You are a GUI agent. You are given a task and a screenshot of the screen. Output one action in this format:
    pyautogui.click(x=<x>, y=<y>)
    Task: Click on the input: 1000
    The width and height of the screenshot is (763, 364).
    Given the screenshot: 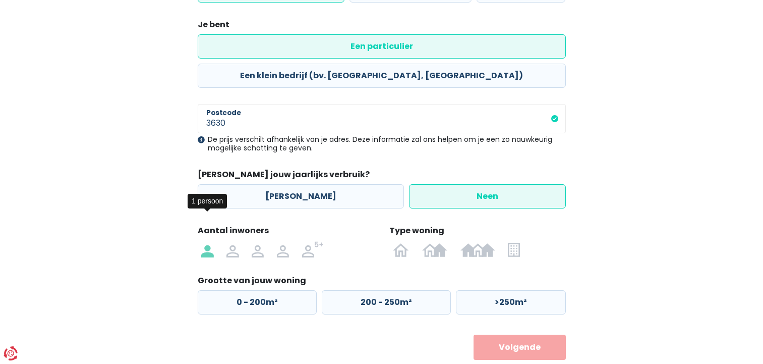 What is the action you would take?
    pyautogui.click(x=382, y=119)
    